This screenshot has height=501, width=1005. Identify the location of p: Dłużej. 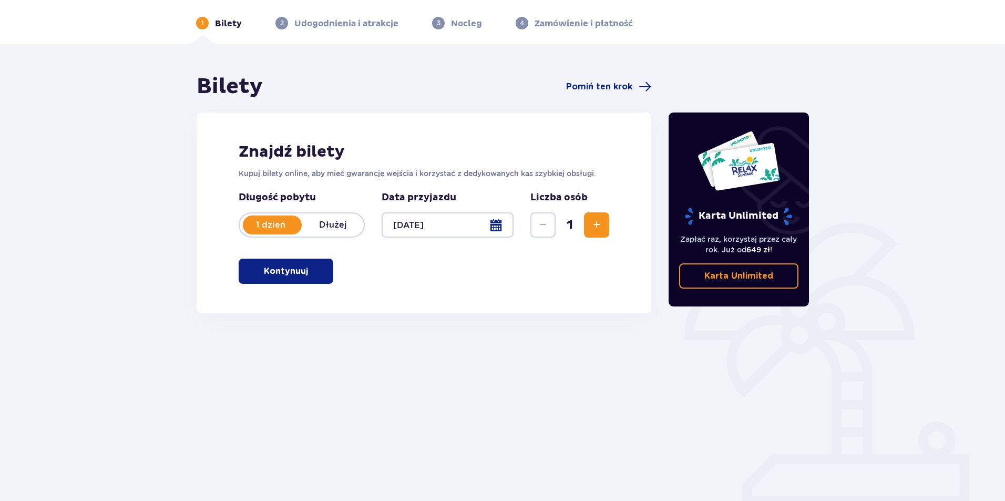
(333, 225).